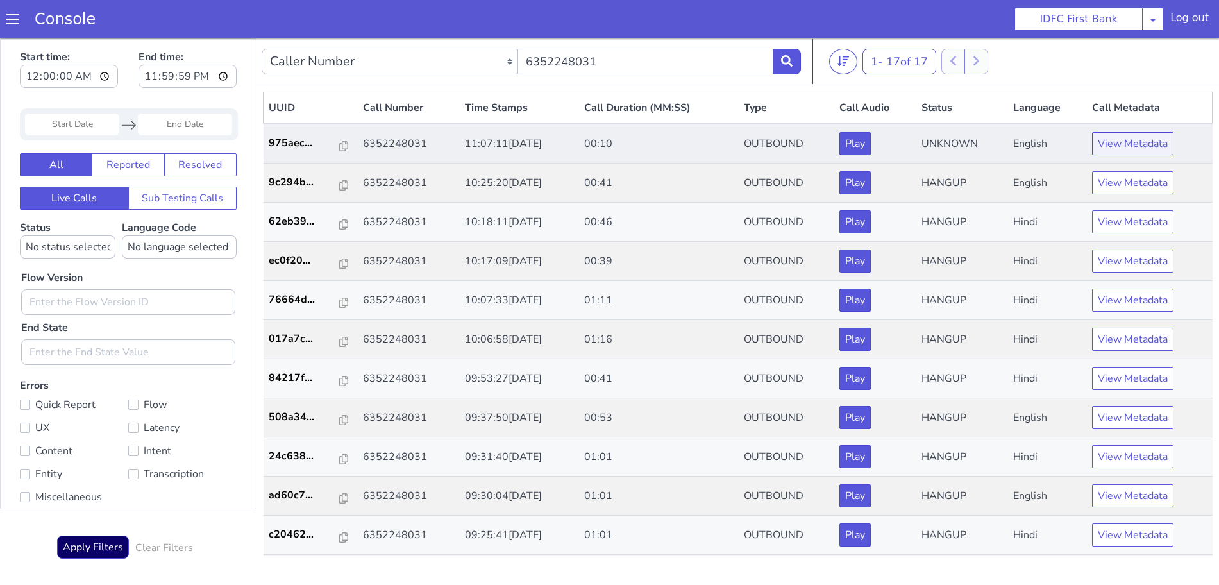  I want to click on p: 24c638..., so click(305, 418).